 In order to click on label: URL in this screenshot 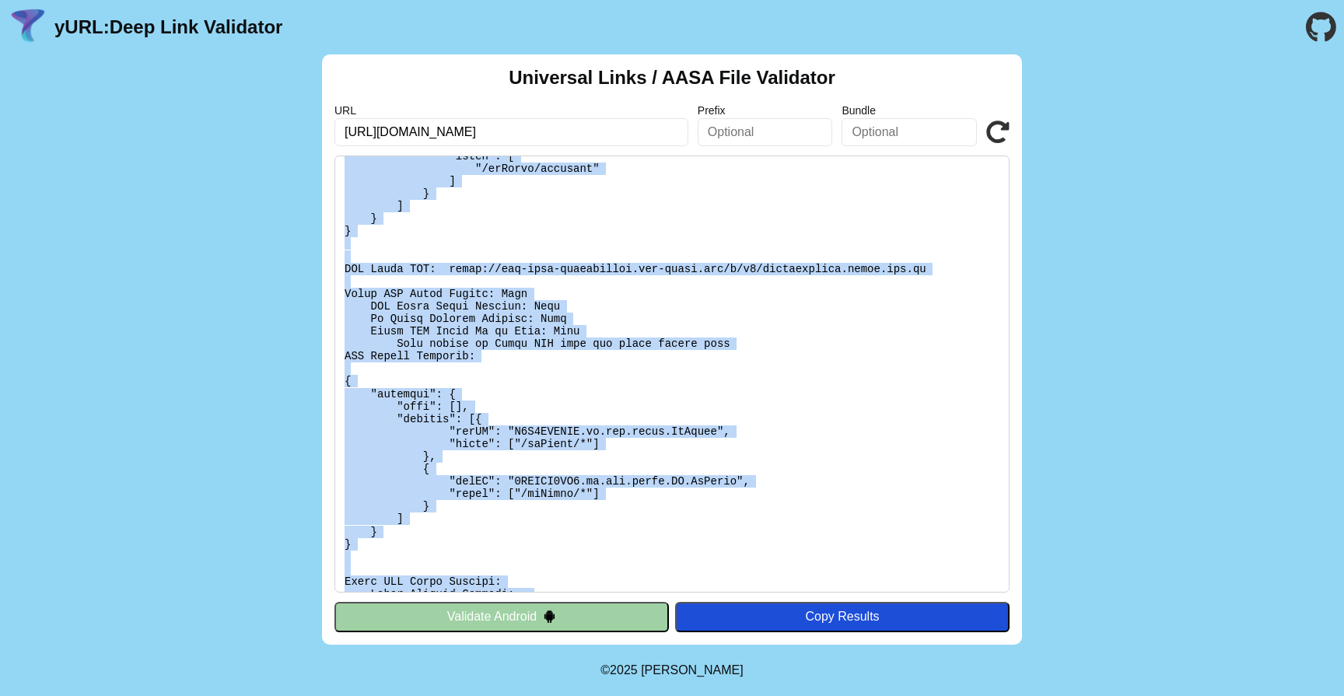, I will do `click(511, 110)`.